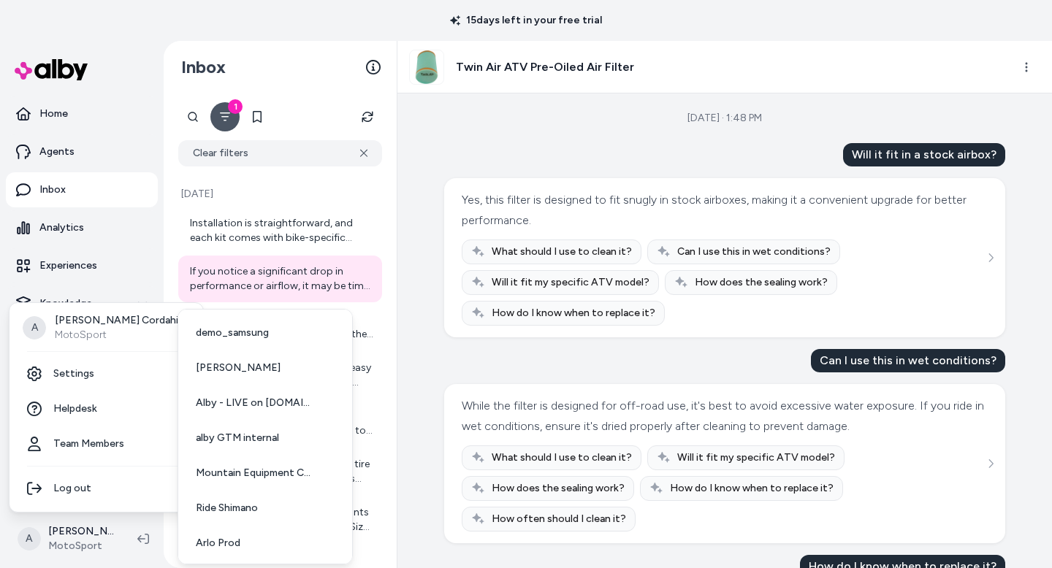 The height and width of the screenshot is (568, 1052). What do you see at coordinates (754, 252) in the screenshot?
I see `span: Can I use this in wet conditions?` at bounding box center [754, 252].